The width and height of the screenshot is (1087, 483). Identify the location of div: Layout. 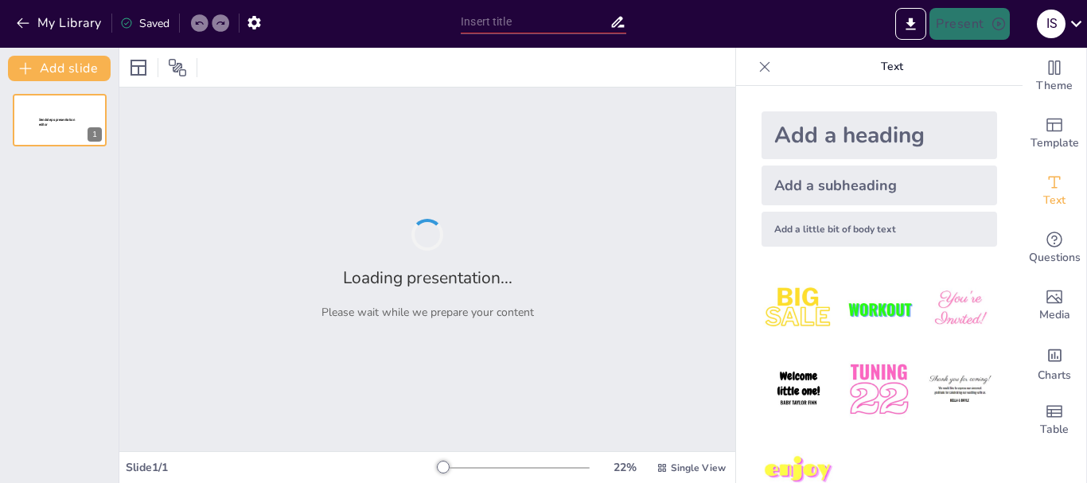
(138, 68).